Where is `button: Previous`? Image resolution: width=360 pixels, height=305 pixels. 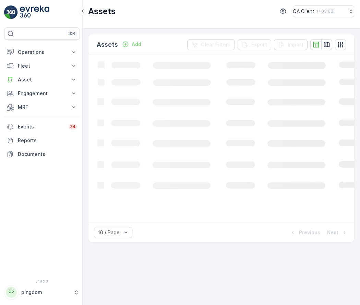
button: Previous is located at coordinates (305, 232).